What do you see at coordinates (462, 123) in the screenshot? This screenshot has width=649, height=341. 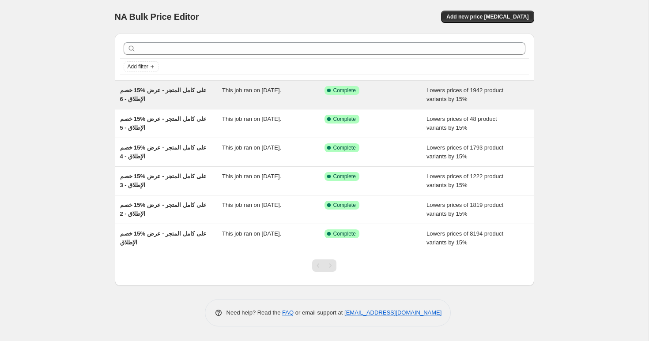 I see `span: Lowers prices of 48 product variants by 15%` at bounding box center [462, 123].